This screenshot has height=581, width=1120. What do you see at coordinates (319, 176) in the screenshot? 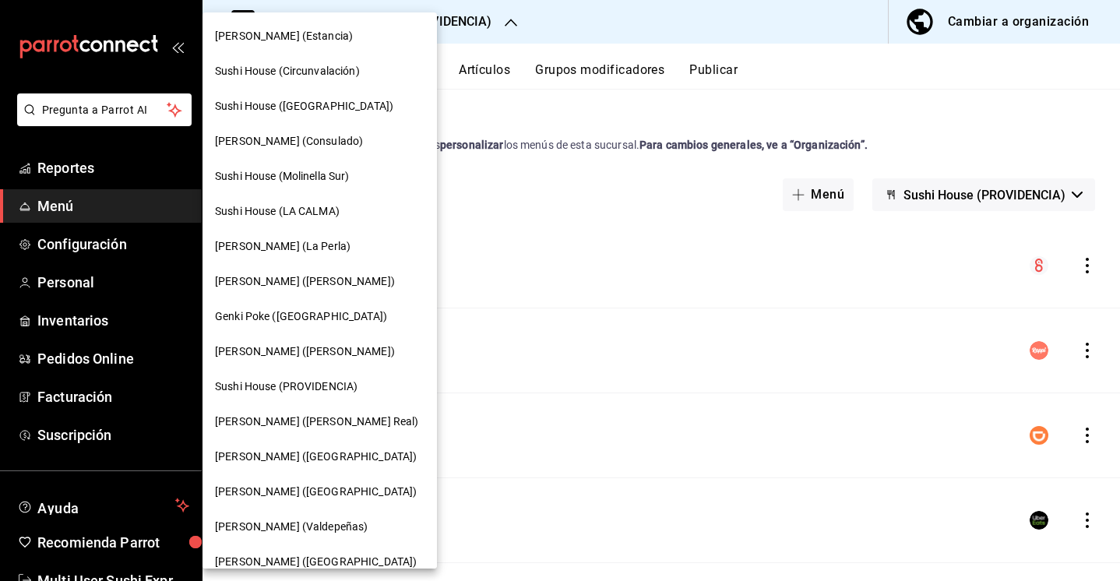
I see `div: Sushi House (Molinella Sur)` at bounding box center [319, 176].